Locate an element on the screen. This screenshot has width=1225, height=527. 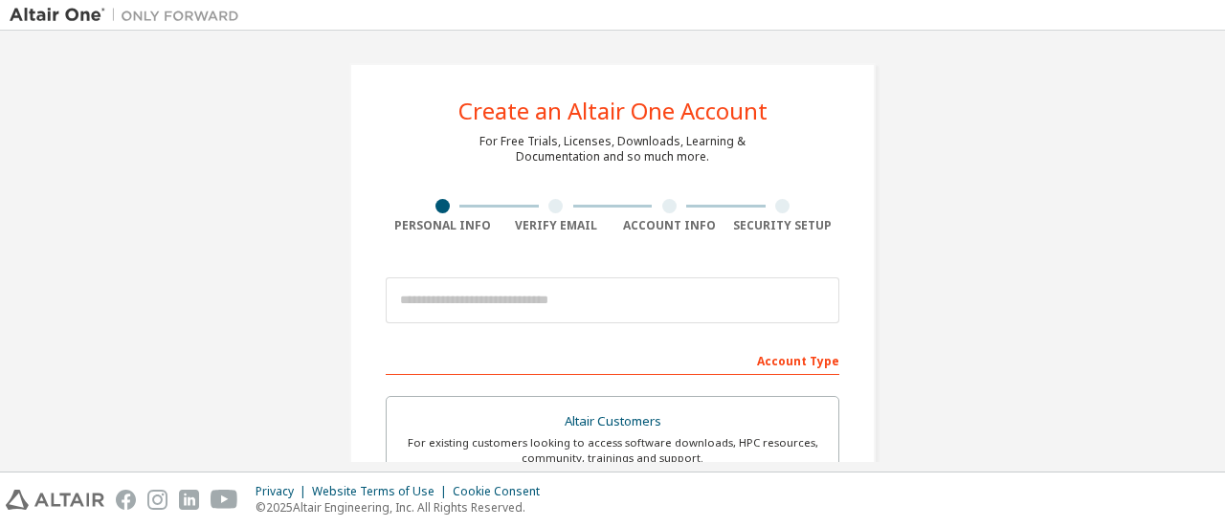
p: © 2025 Altair Engineering, Inc. All Rights Reserved. is located at coordinates (403, 507).